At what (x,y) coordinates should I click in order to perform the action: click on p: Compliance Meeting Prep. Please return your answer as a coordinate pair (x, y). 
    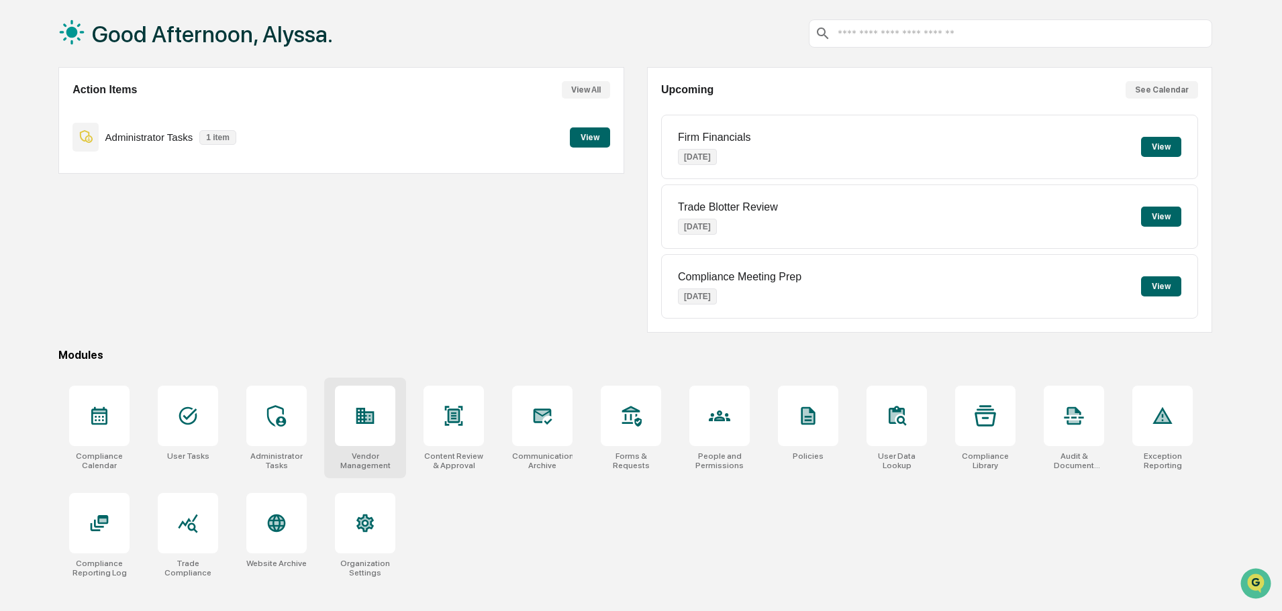
    Looking at the image, I should click on (740, 277).